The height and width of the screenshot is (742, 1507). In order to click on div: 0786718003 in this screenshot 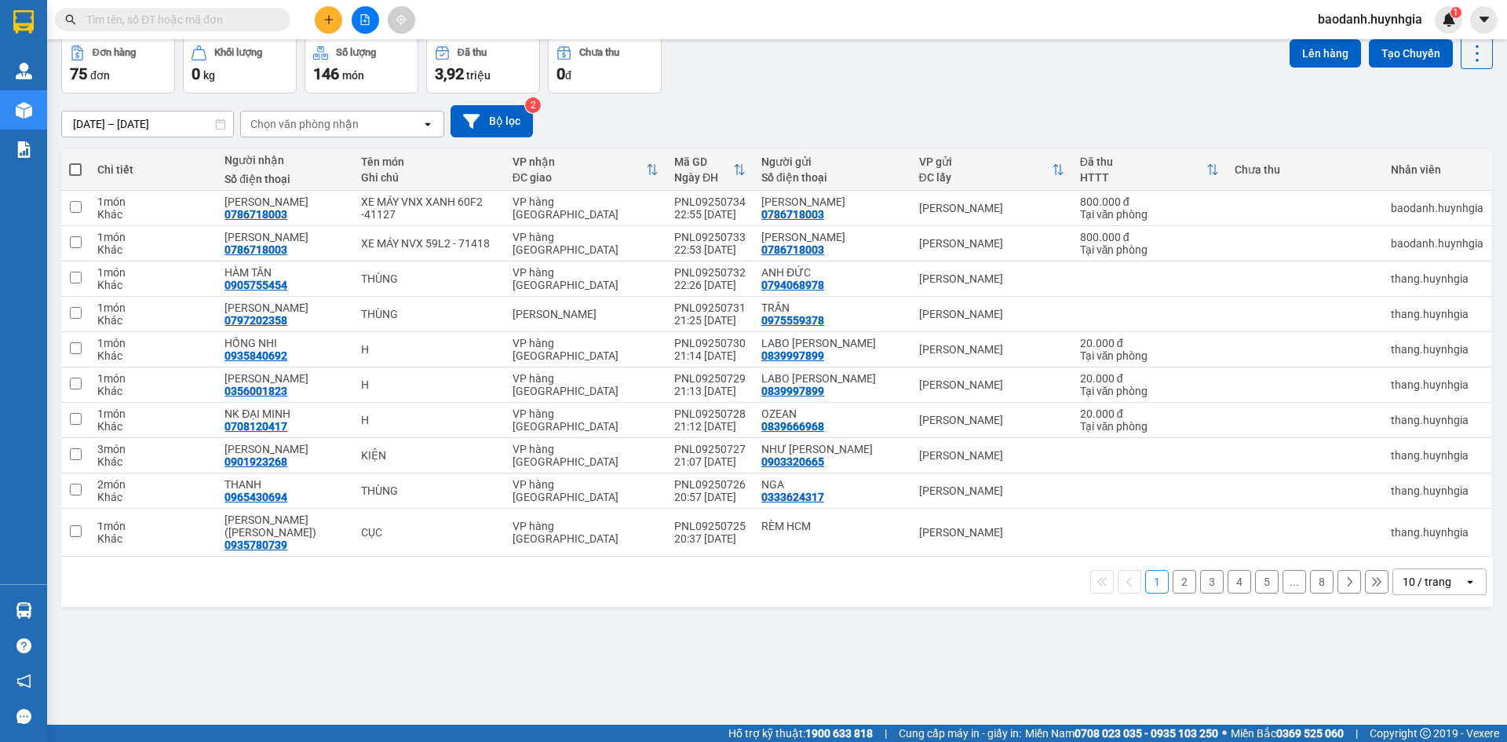, I will do `click(256, 214)`.